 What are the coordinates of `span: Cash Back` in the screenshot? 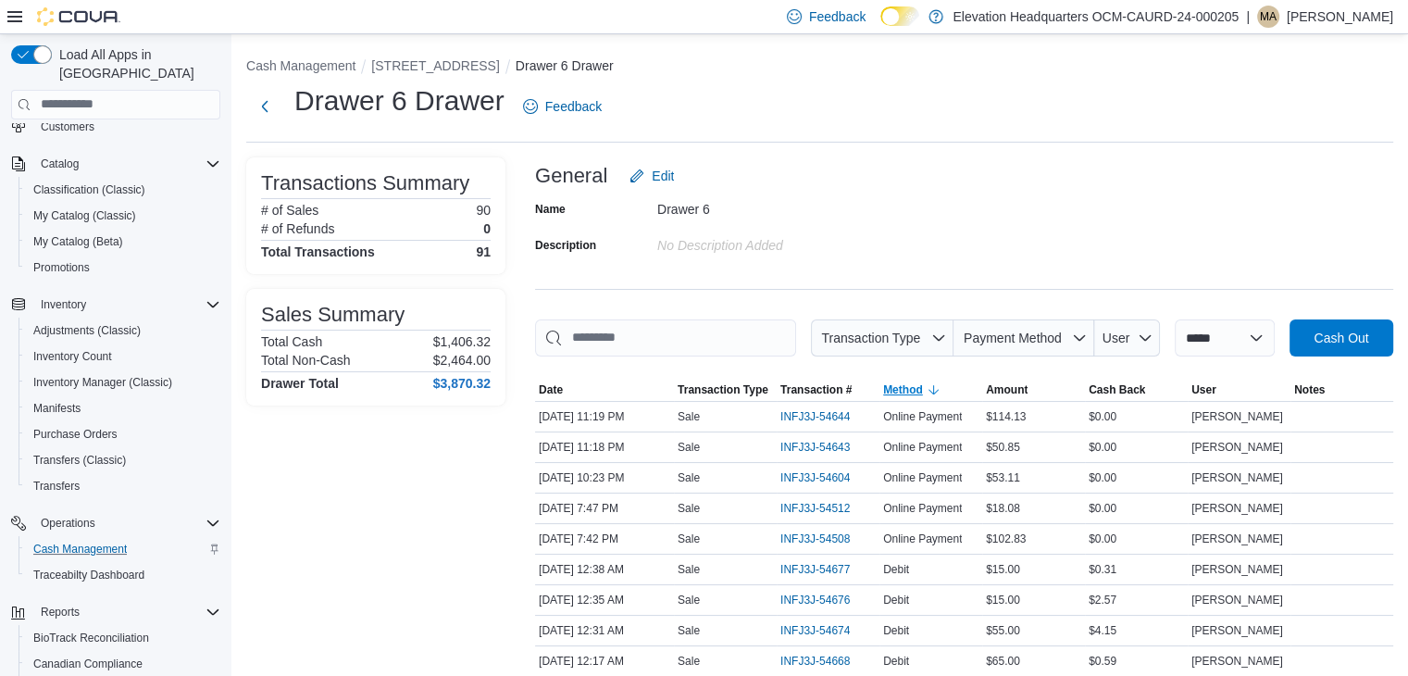 It's located at (1116, 390).